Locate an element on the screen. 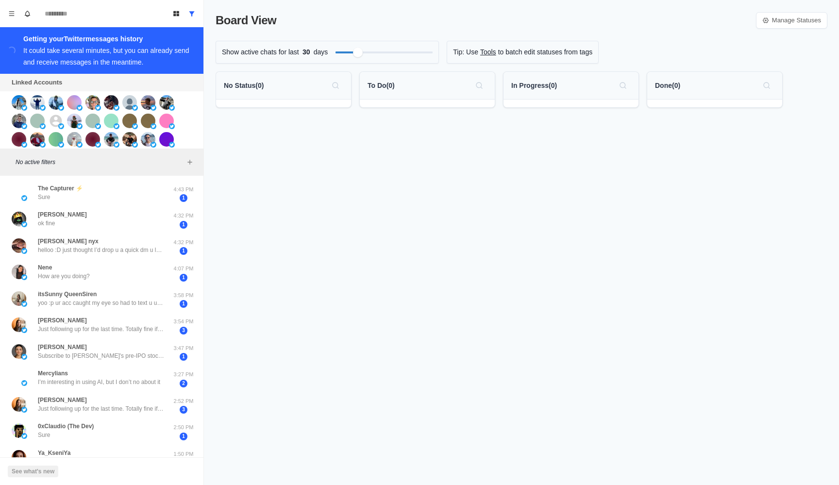 The height and width of the screenshot is (485, 839). p: To Do ( 0 ) is located at coordinates (381, 85).